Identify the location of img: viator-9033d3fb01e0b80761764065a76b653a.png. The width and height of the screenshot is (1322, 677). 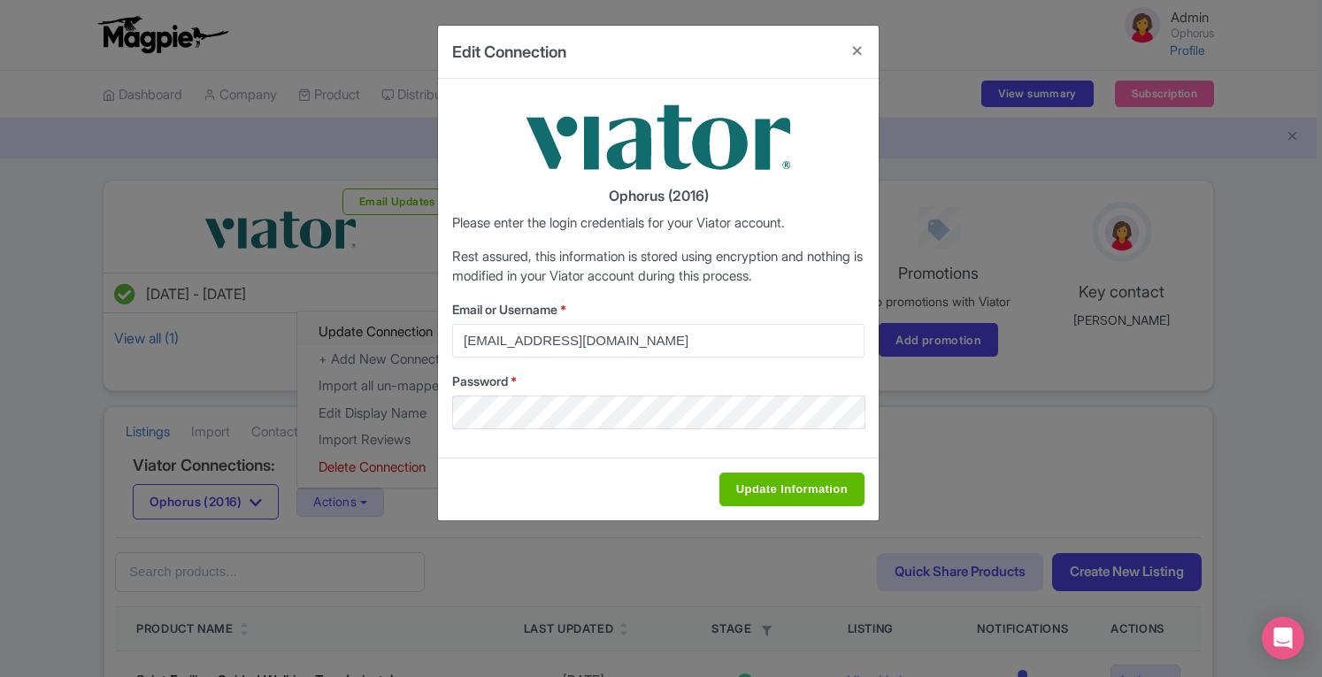
(658, 137).